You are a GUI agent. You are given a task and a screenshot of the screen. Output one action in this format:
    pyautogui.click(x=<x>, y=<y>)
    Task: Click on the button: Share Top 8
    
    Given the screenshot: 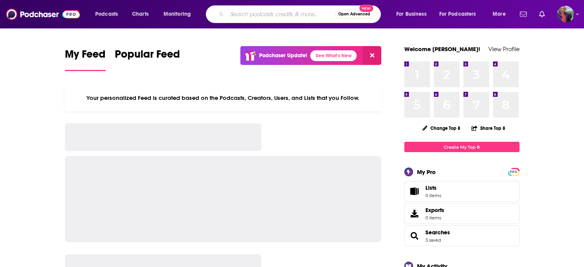 What is the action you would take?
    pyautogui.click(x=488, y=128)
    